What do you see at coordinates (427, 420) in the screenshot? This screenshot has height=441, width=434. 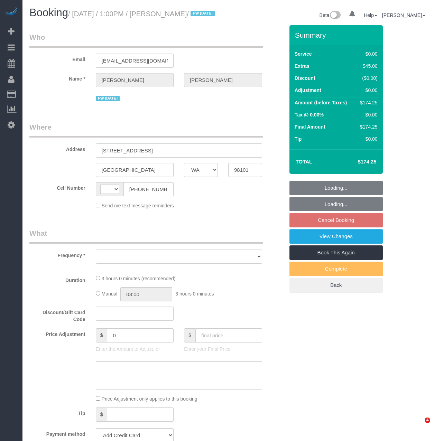 I see `span: 4` at bounding box center [427, 420].